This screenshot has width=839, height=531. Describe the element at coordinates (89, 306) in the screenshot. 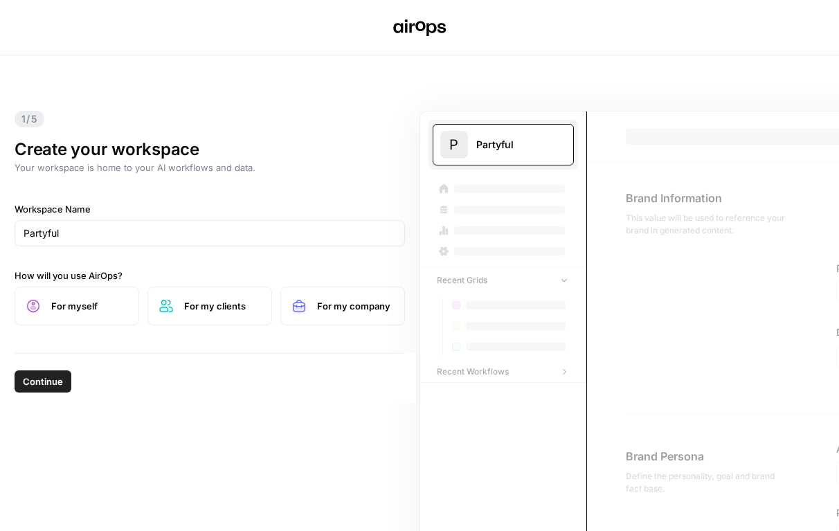

I see `span: For myself` at that location.